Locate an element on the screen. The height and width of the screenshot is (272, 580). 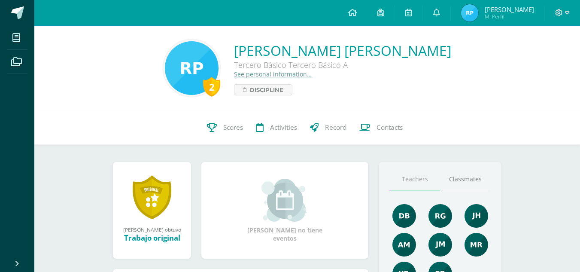
img: 7ae33e68e5295dea5cff8b9f5c480dcd.png is located at coordinates (192, 68).